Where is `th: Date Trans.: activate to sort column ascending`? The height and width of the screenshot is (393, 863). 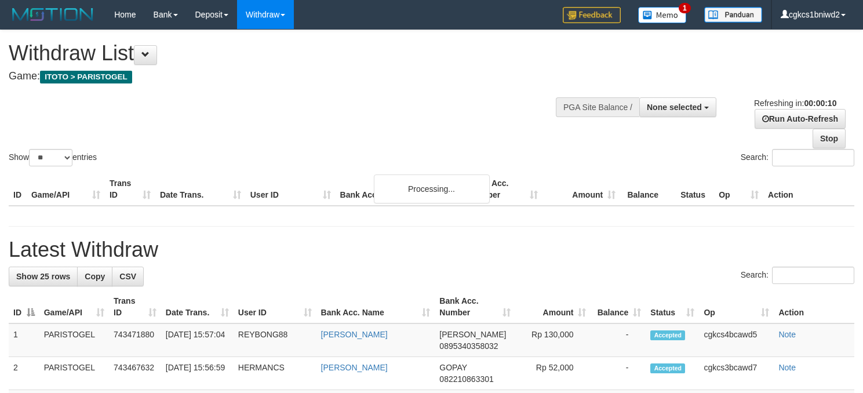
th: Date Trans.: activate to sort column ascending is located at coordinates (197, 307).